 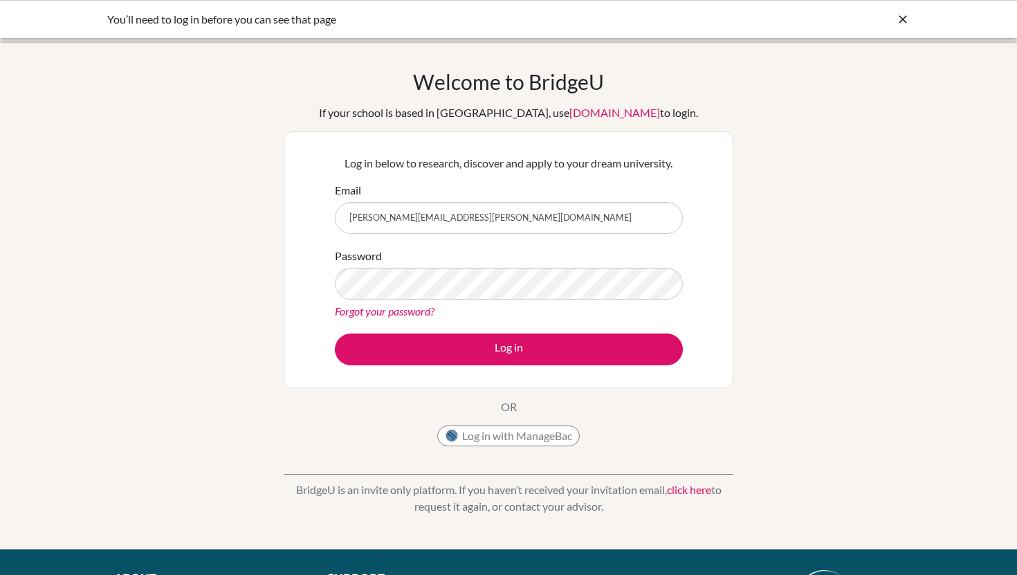 What do you see at coordinates (348, 190) in the screenshot?
I see `label: Email` at bounding box center [348, 190].